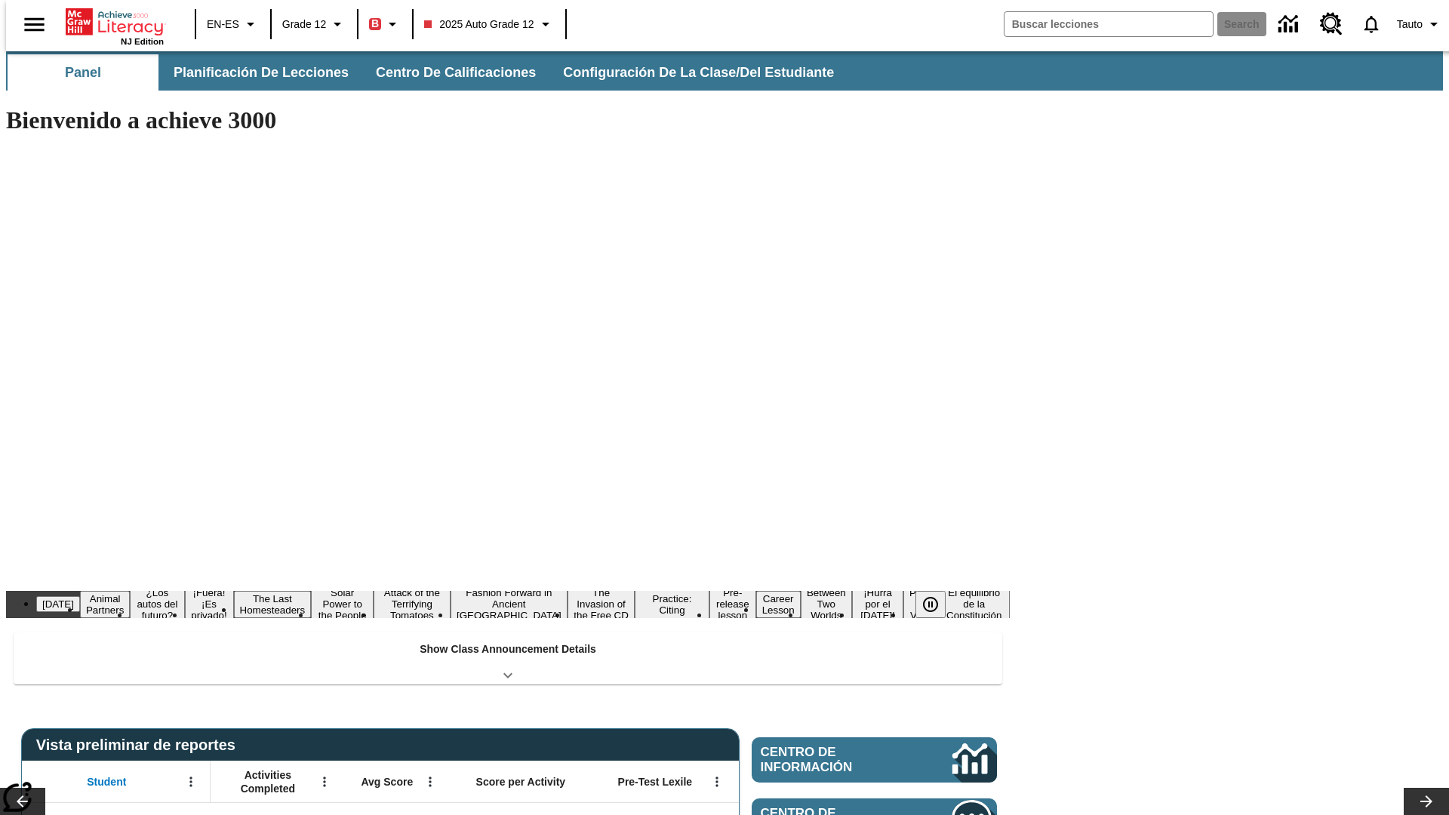 This screenshot has width=1449, height=815. Describe the element at coordinates (508, 120) in the screenshot. I see `h1: Bienvenido a achieve 3000` at that location.